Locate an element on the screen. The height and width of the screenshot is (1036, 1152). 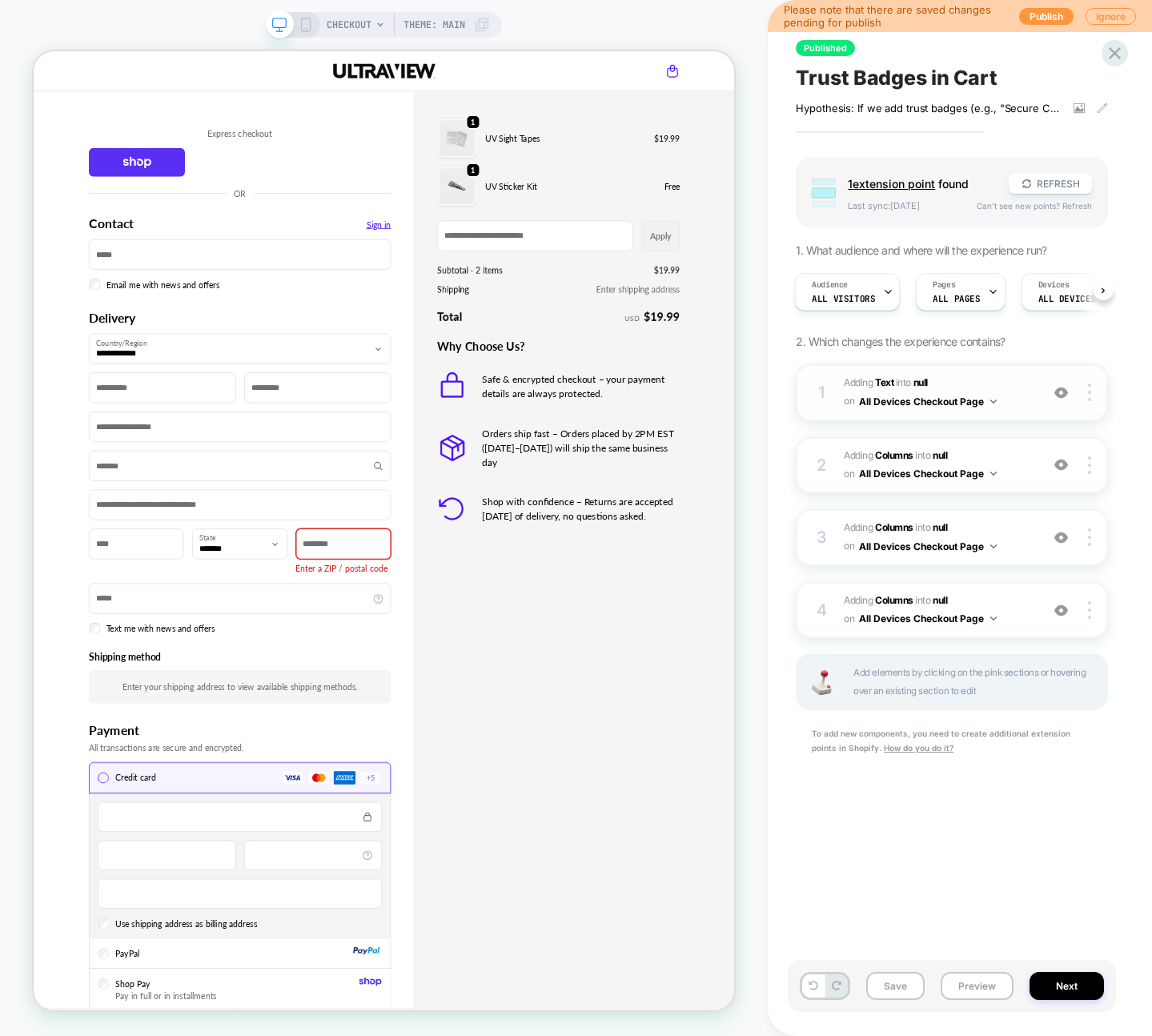
h2: Payment is located at coordinates (274, 905).